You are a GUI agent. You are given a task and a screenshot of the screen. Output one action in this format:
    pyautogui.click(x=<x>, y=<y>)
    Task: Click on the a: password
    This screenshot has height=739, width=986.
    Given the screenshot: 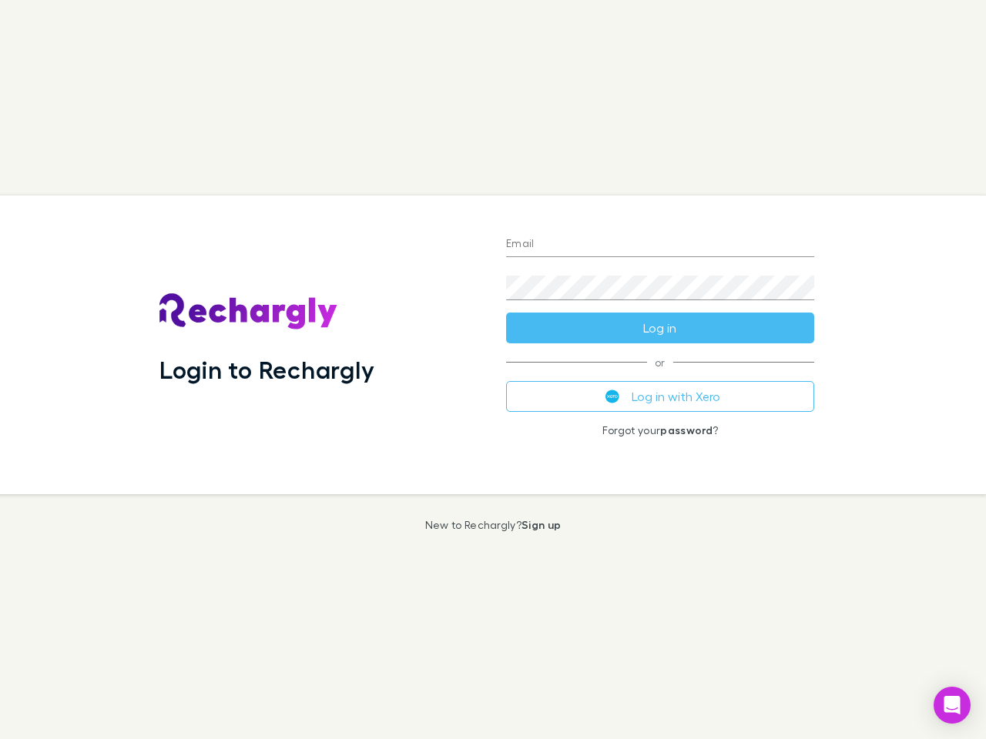 What is the action you would take?
    pyautogui.click(x=686, y=430)
    